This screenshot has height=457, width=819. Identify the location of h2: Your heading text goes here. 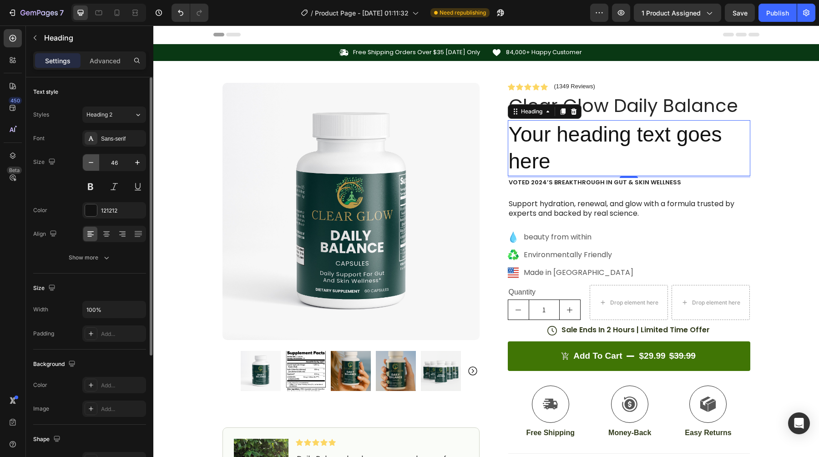
(476, 123).